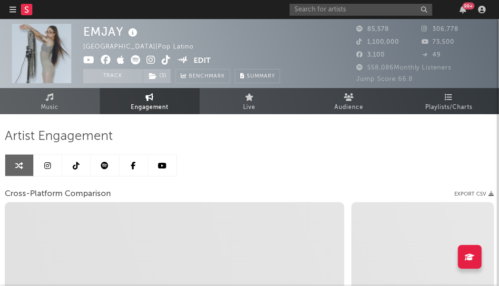 The image size is (499, 286). Describe the element at coordinates (349, 108) in the screenshot. I see `span: Audience` at that location.